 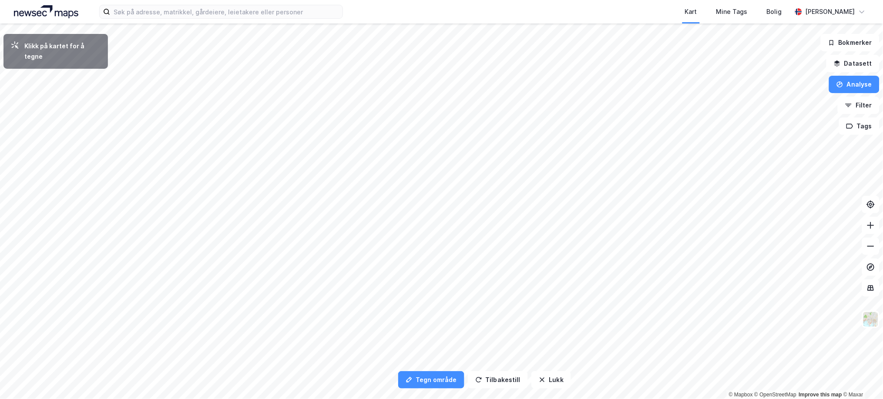 What do you see at coordinates (776, 395) in the screenshot?
I see `a: OpenStreetMap` at bounding box center [776, 395].